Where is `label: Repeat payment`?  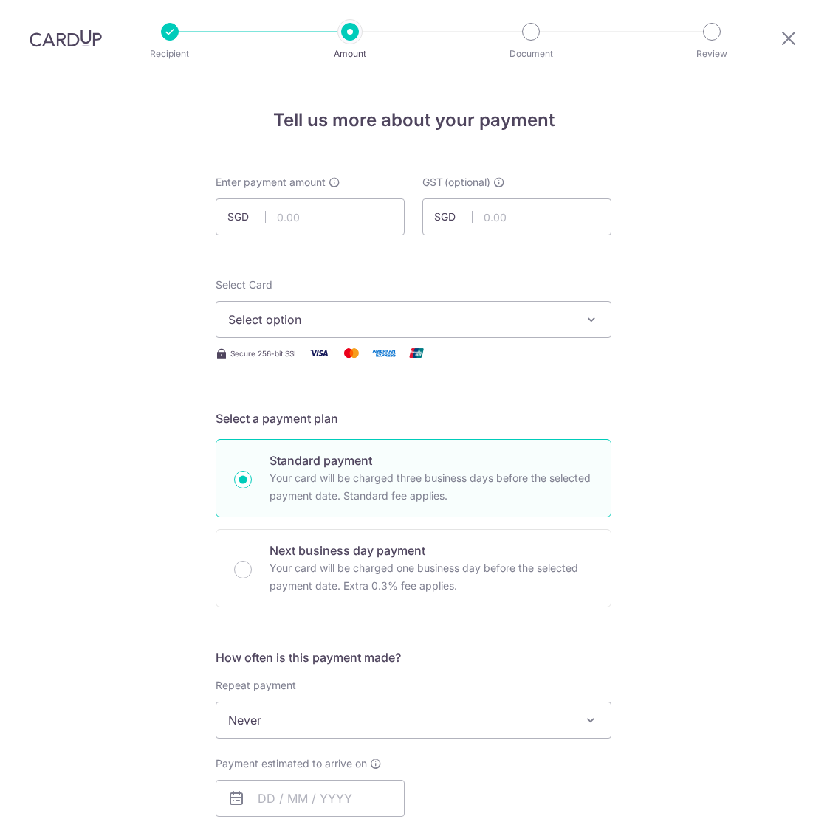 label: Repeat payment is located at coordinates (255, 686).